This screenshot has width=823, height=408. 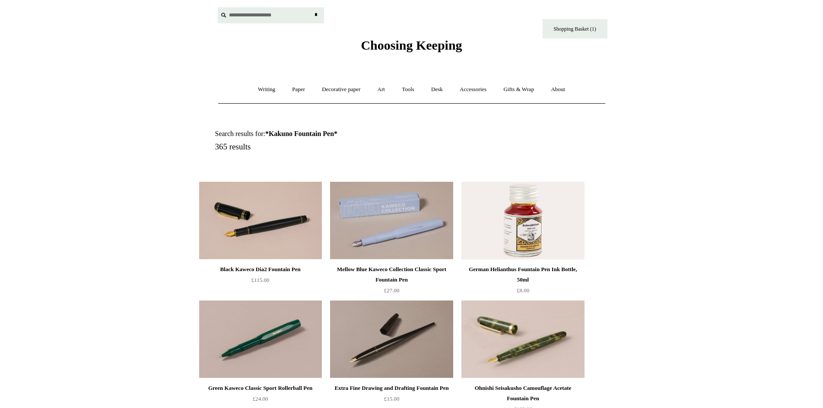 I want to click on div: German Helianthus Fountain Pen Ink Bottle, 50ml, so click(x=523, y=275).